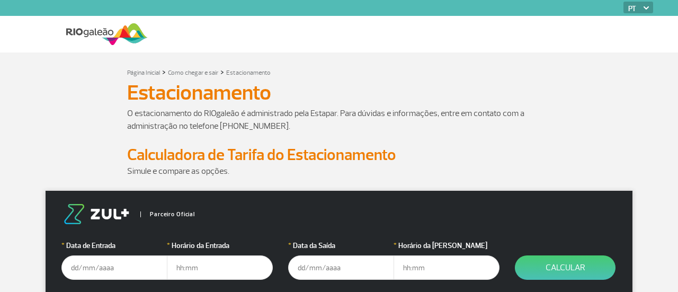 The height and width of the screenshot is (292, 678). What do you see at coordinates (339, 93) in the screenshot?
I see `h1: Estacionamento` at bounding box center [339, 93].